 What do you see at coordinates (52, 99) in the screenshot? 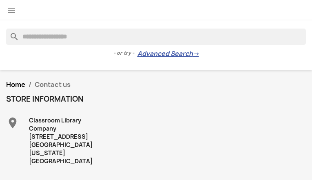
I see `h4: Store information` at bounding box center [52, 99].